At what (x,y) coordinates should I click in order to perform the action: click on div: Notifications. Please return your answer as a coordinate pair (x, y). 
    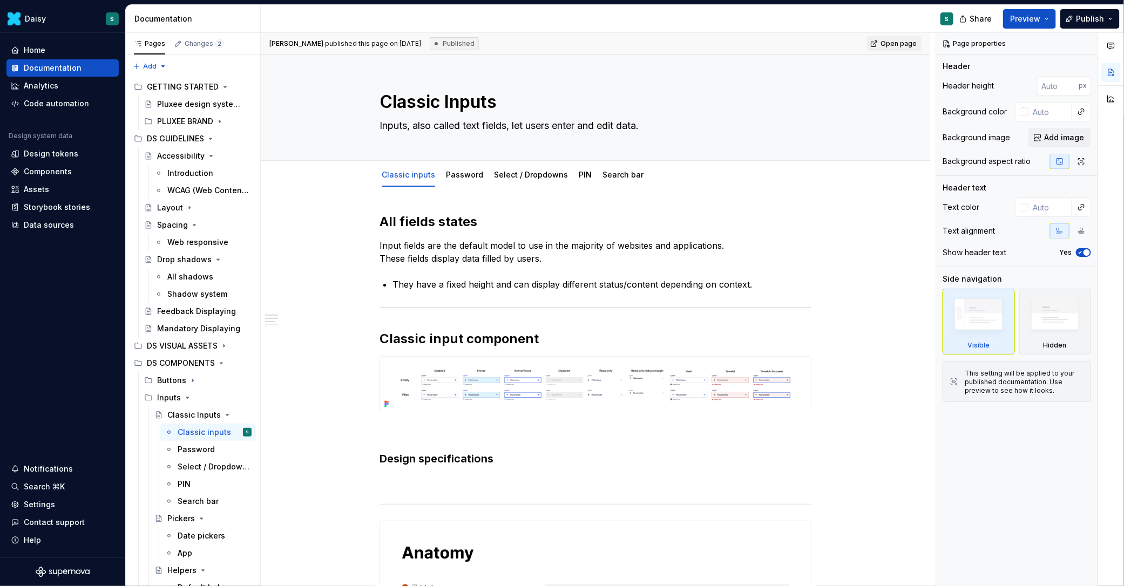
    Looking at the image, I should click on (48, 469).